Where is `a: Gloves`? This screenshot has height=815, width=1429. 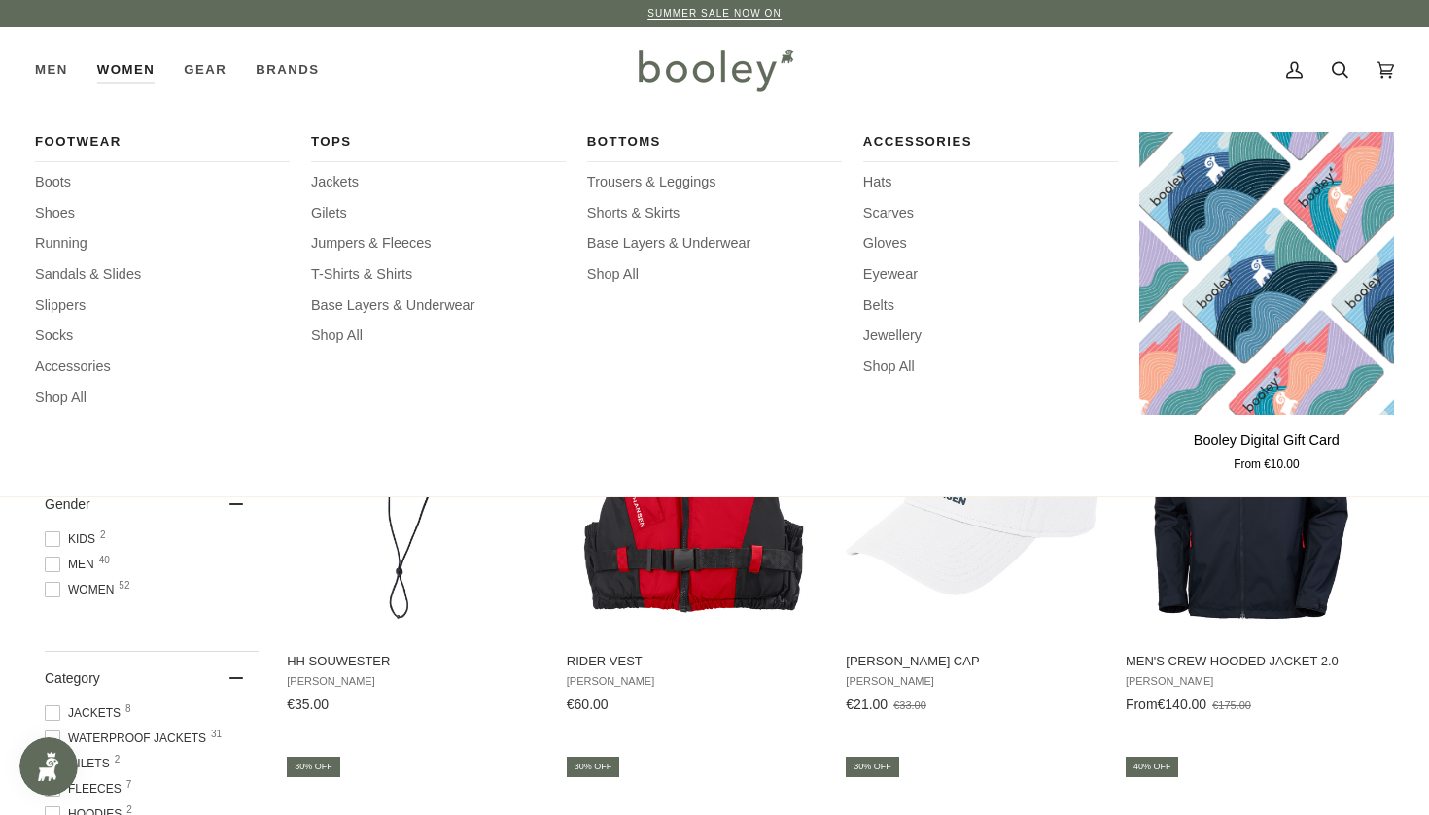
a: Gloves is located at coordinates (990, 244).